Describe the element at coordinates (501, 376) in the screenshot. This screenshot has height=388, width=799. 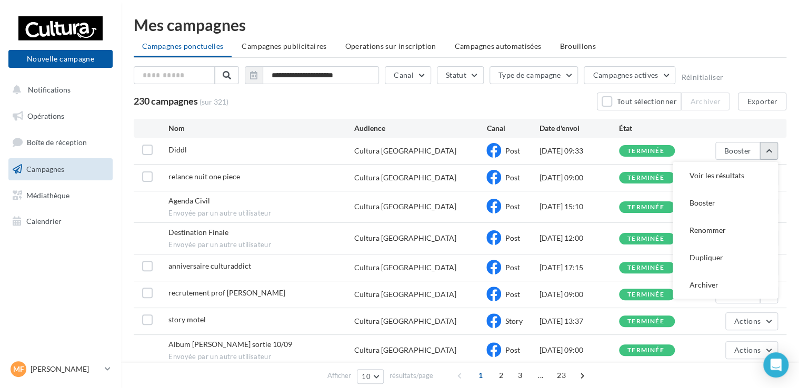
I see `span: 2` at that location.